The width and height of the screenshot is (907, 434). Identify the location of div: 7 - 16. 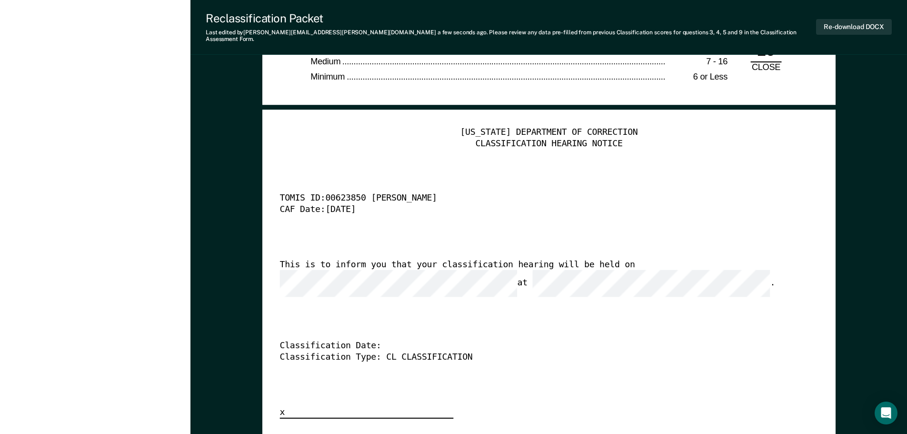
(697, 62).